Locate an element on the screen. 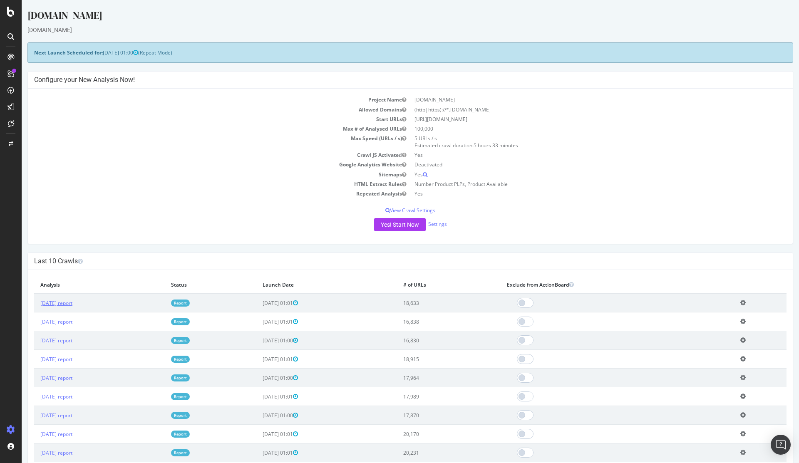 Image resolution: width=799 pixels, height=463 pixels. td: Max Speed (URLs / s) is located at coordinates (201, 142).